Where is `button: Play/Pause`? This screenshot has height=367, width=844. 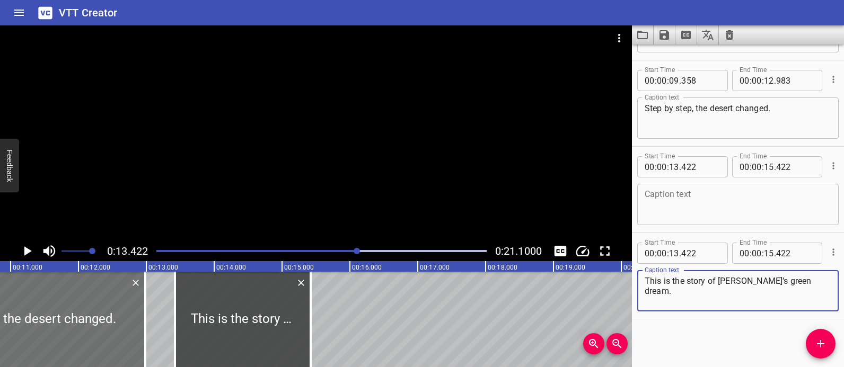 button: Play/Pause is located at coordinates (27, 251).